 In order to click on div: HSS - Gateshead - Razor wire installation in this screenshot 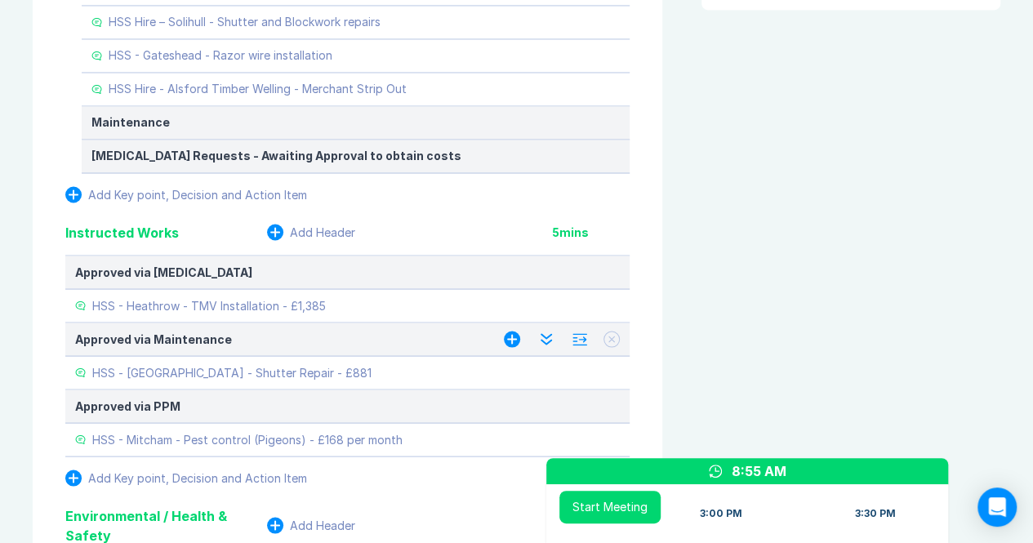, I will do `click(220, 56)`.